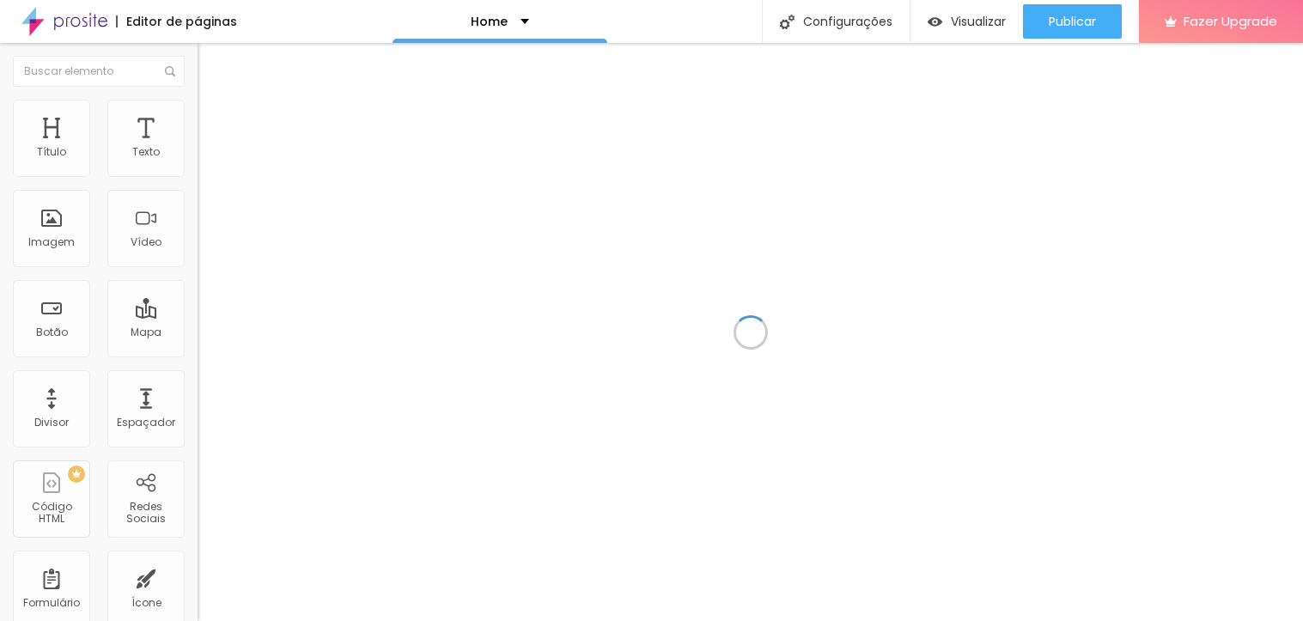 The image size is (1303, 621). What do you see at coordinates (176, 21) in the screenshot?
I see `div: Editor de páginas` at bounding box center [176, 21].